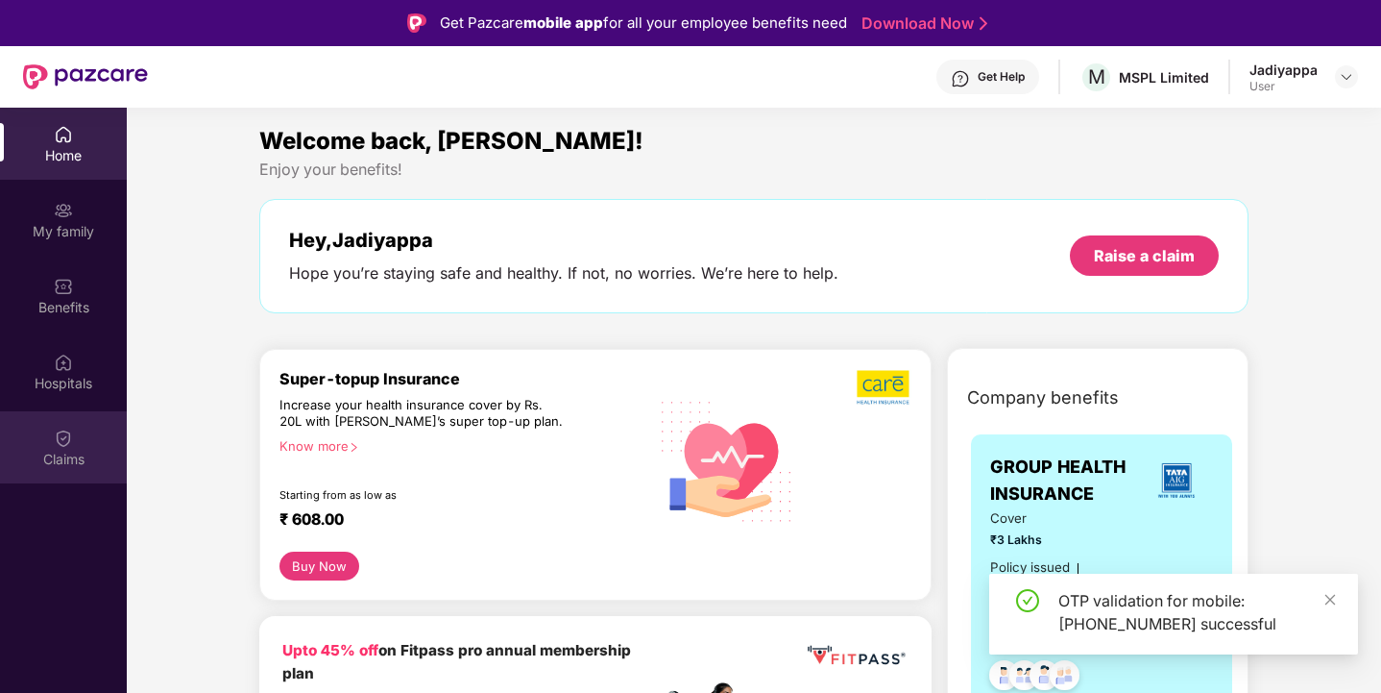 The height and width of the screenshot is (693, 1381). Describe the element at coordinates (63, 134) in the screenshot. I see `img: svg+xml;base64,PHN2ZyBpZD0iSG9tZSIgeG1sbnM9Imh0dHA6Ly93d3cudzMub3JnLzIwMDAvc3ZnIiB3aWR0aD0iMjAiIG...` at that location.